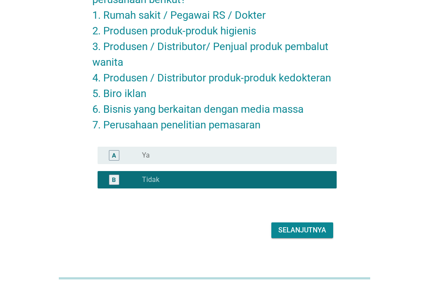 The width and height of the screenshot is (429, 289). What do you see at coordinates (302, 230) in the screenshot?
I see `div: Selanjutnya` at bounding box center [302, 230].